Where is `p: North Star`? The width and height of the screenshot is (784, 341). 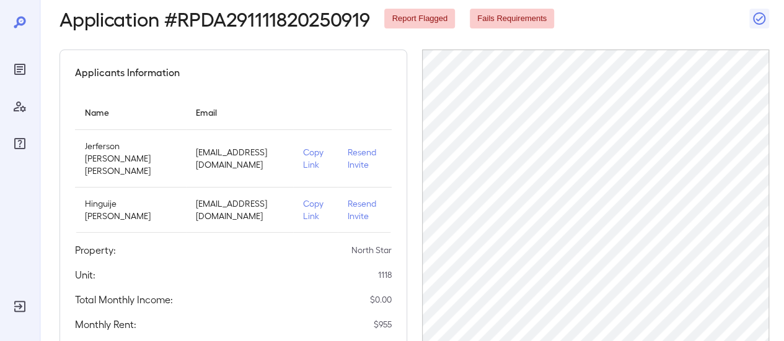 p: North Star is located at coordinates (371, 250).